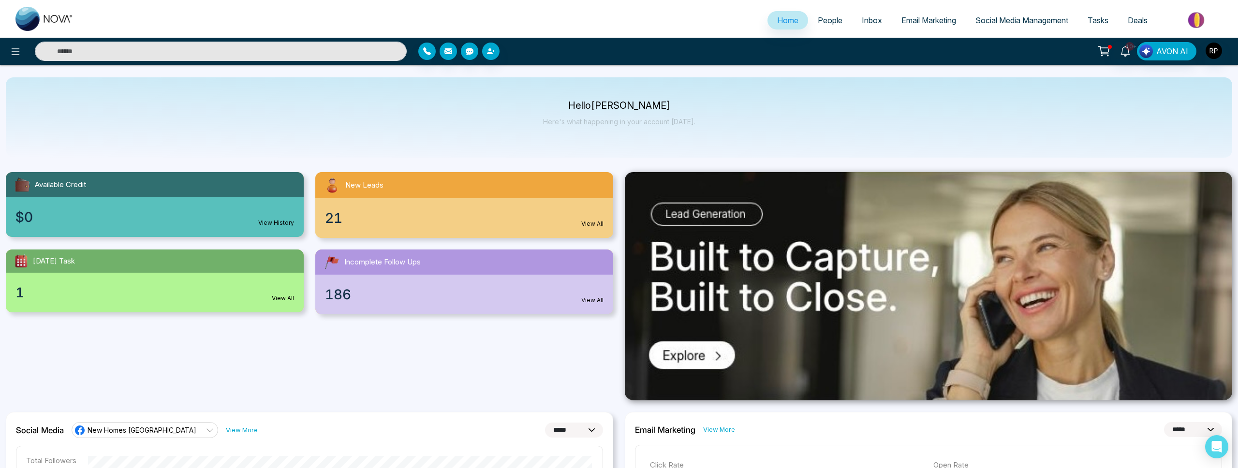 Image resolution: width=1238 pixels, height=468 pixels. What do you see at coordinates (1214, 51) in the screenshot?
I see `img: User Avatar` at bounding box center [1214, 51].